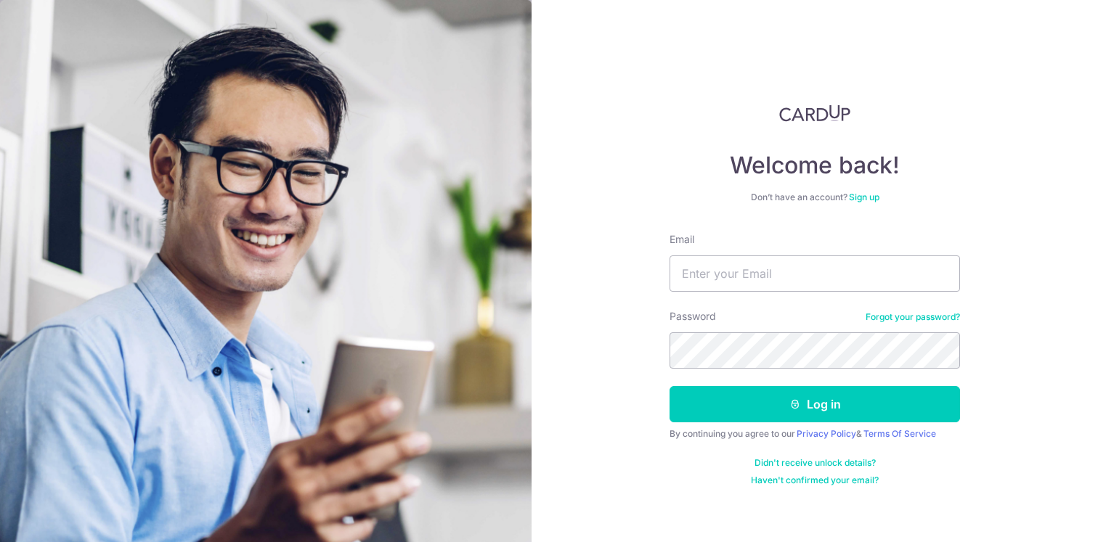  Describe the element at coordinates (815, 198) in the screenshot. I see `div: Don’t have an account?` at that location.